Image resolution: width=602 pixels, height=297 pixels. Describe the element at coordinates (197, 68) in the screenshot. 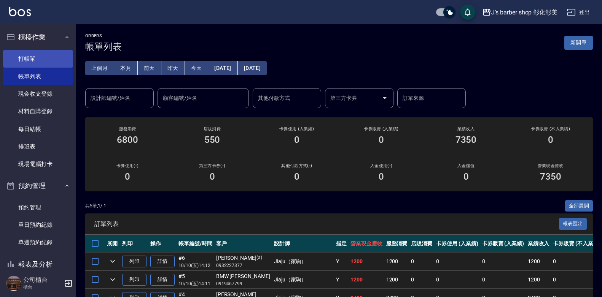

I see `button: 今天` at that location.